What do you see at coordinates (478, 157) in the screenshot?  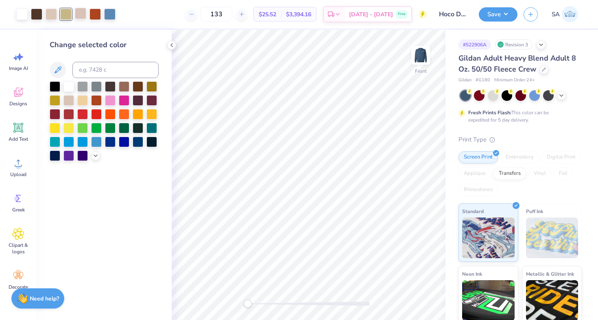 I see `div: Screen Print` at bounding box center [478, 157].